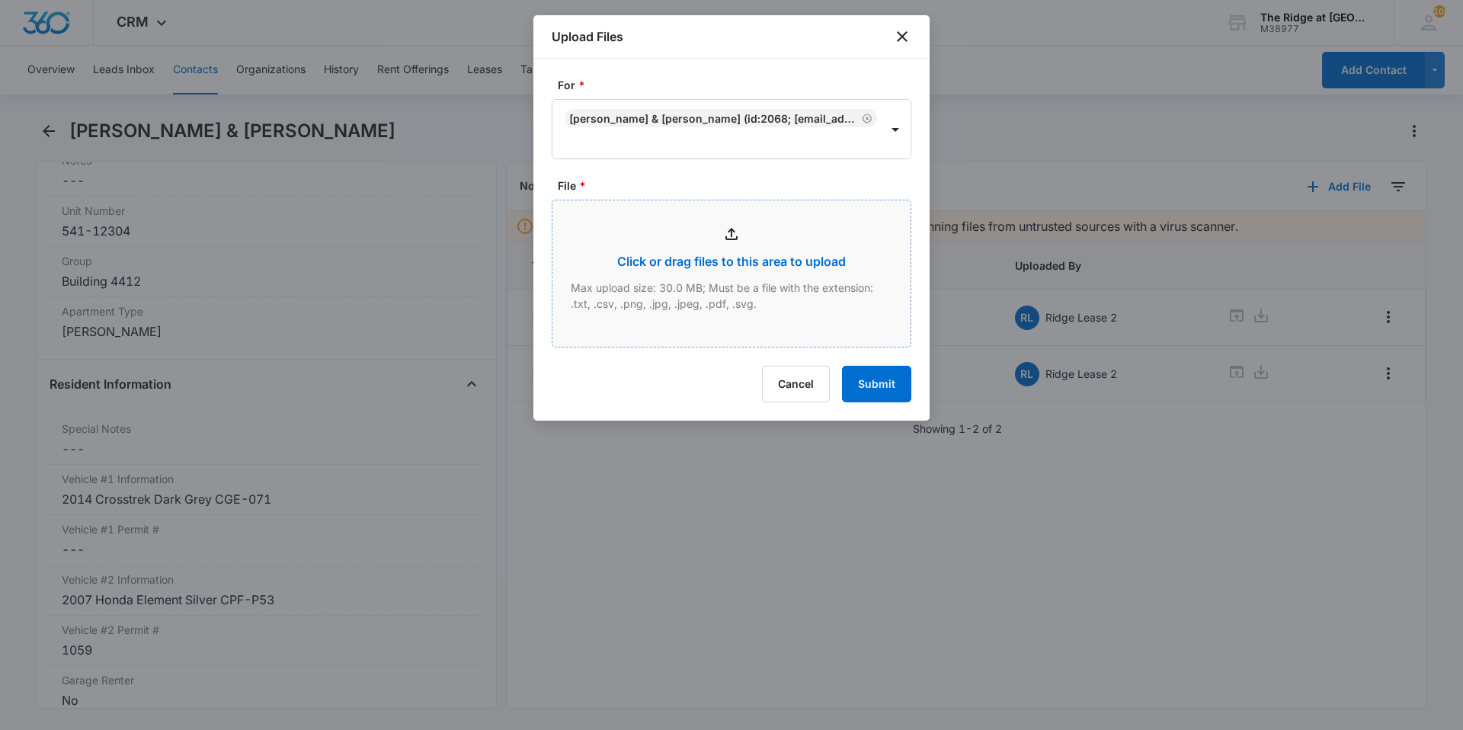  What do you see at coordinates (902, 37) in the screenshot?
I see `button: close` at bounding box center [902, 37].